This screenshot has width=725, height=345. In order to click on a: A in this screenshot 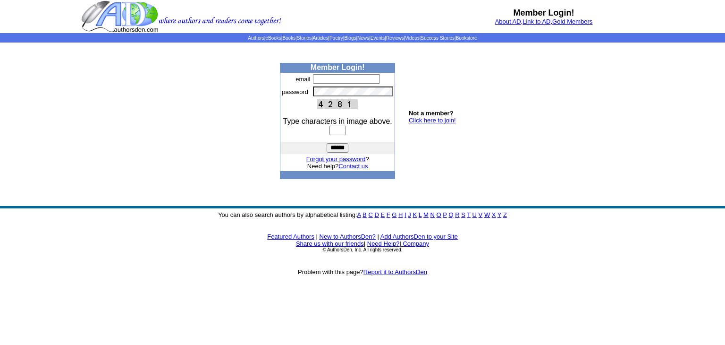, I will do `click(359, 214)`.